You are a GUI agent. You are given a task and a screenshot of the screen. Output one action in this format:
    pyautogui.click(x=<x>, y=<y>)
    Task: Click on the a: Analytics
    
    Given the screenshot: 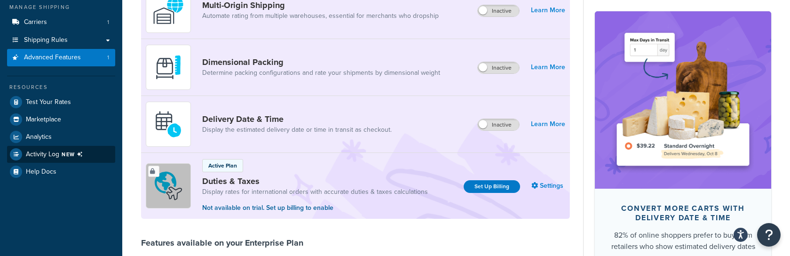 What is the action you would take?
    pyautogui.click(x=61, y=137)
    